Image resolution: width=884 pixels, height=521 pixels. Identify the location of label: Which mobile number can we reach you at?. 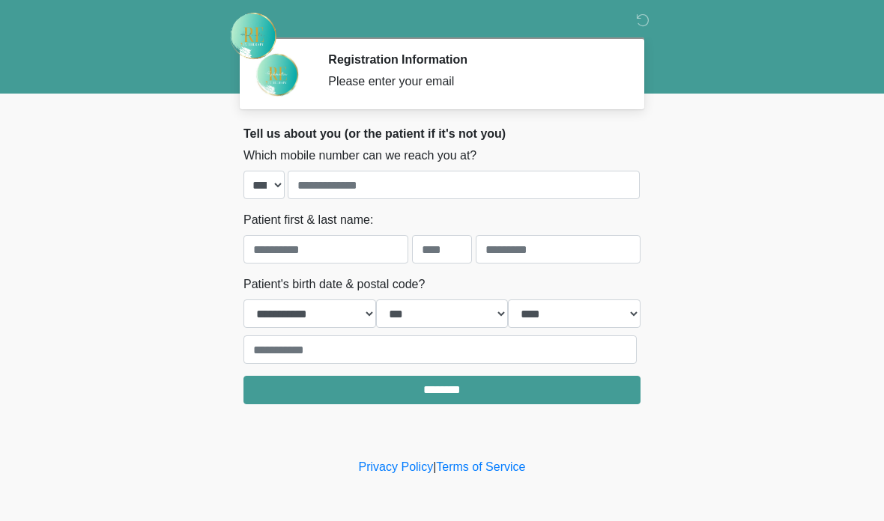
(360, 156).